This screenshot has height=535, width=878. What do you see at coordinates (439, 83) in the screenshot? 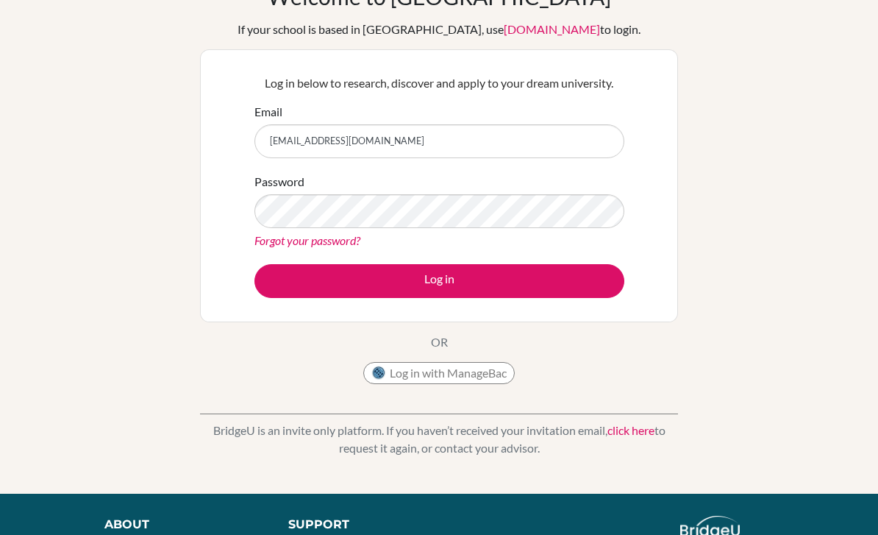
I see `p: Log in below to research, discover and apply to your dream university.` at bounding box center [439, 83].